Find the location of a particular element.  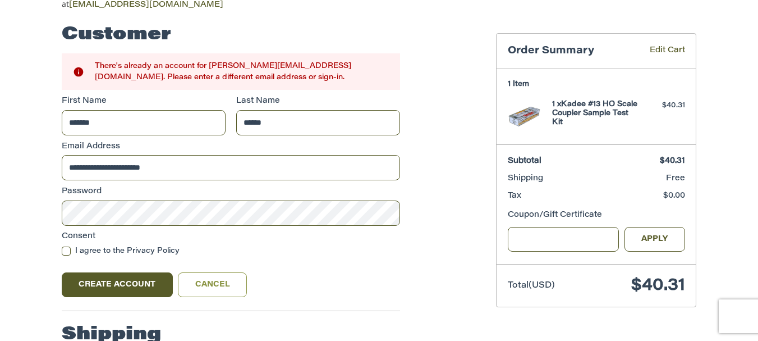

label: Consent is located at coordinates (231, 236).